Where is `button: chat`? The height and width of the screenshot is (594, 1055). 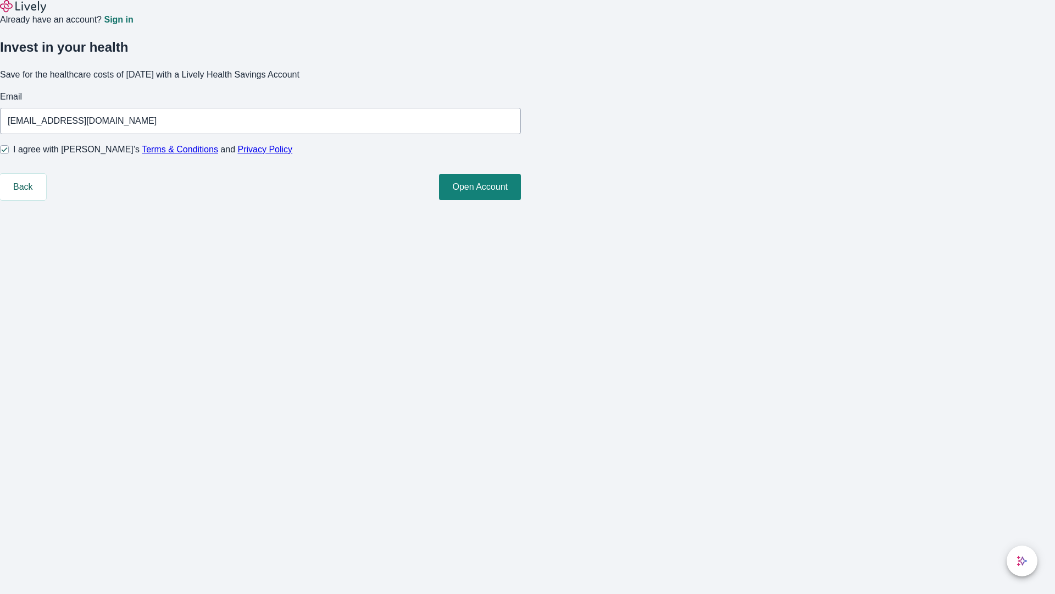 button: chat is located at coordinates (1022, 561).